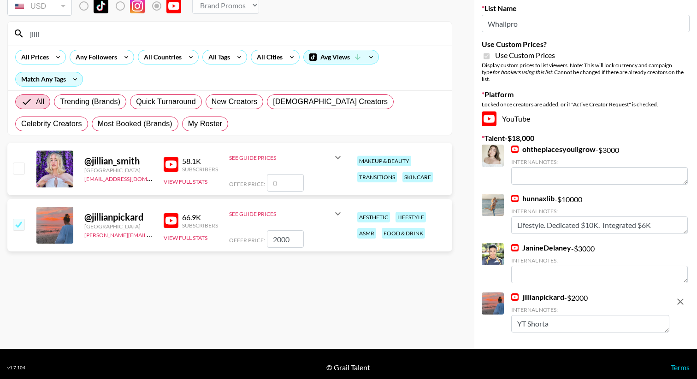 The width and height of the screenshot is (697, 379). What do you see at coordinates (90, 102) in the screenshot?
I see `span: Trending (Brands)` at bounding box center [90, 102].